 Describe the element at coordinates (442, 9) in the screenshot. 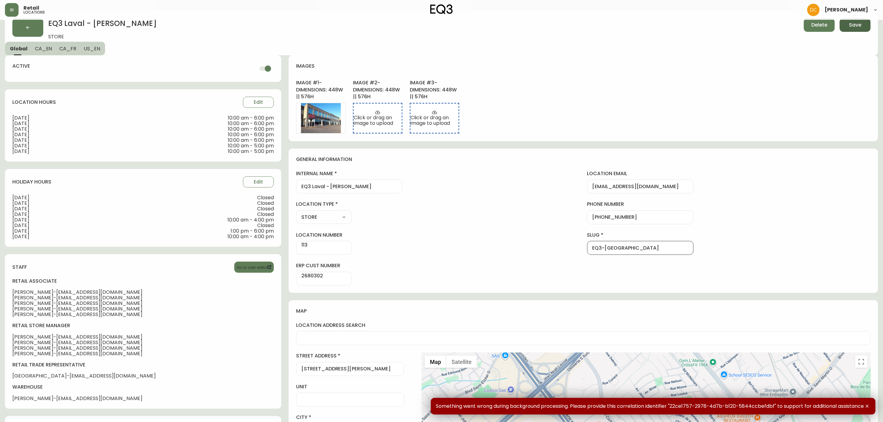

I see `img: logo` at that location.